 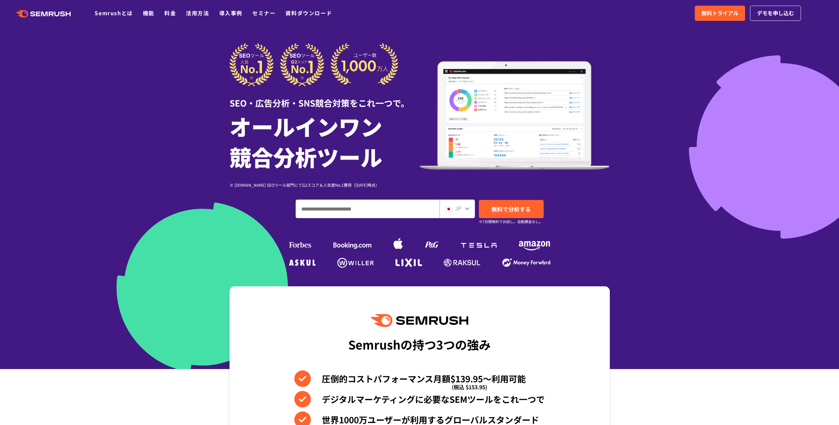 I want to click on div: SEO・広告分析・SNS競合対策をこれ一つで。, so click(x=324, y=98).